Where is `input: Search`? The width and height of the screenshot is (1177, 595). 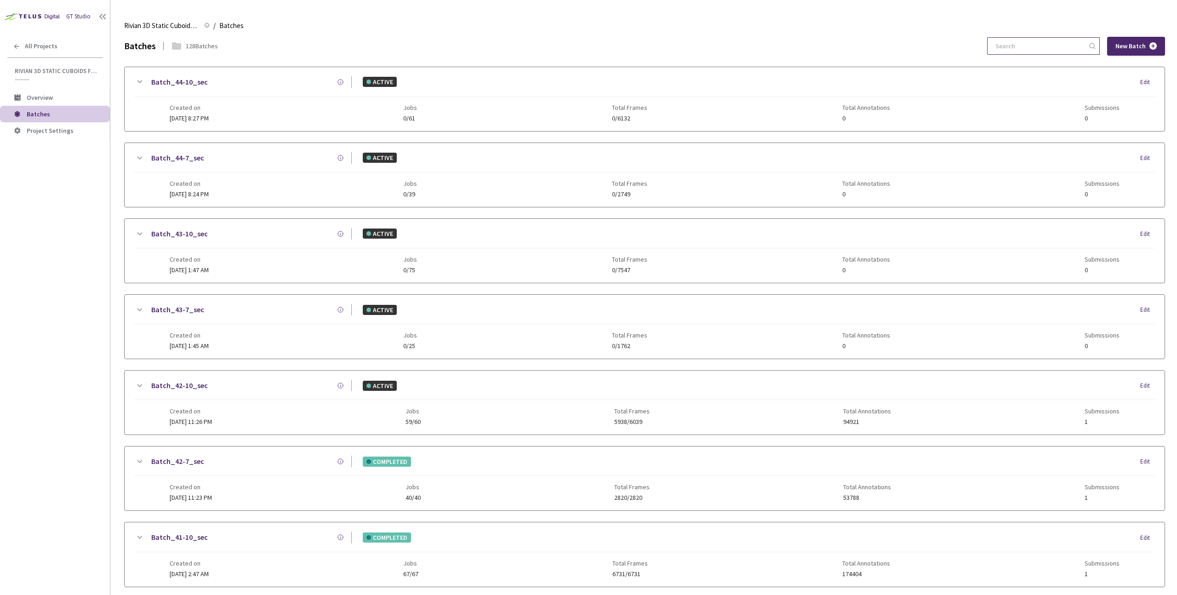
input: Search is located at coordinates (1039, 46).